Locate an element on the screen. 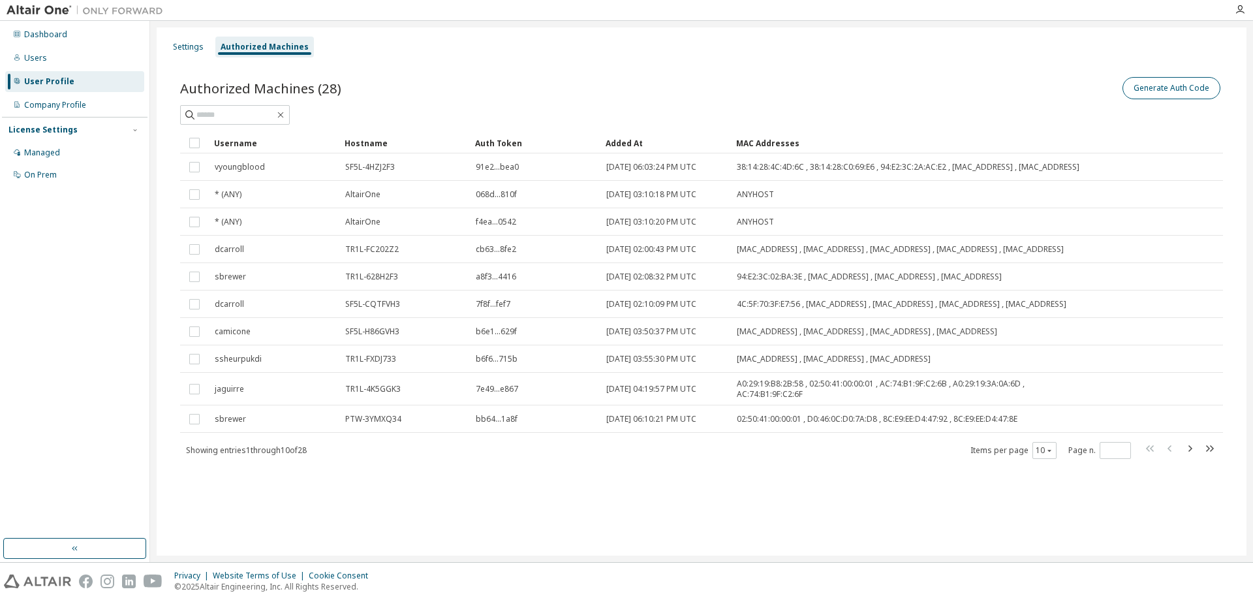 The image size is (1253, 600). img: youtube.svg is located at coordinates (153, 581).